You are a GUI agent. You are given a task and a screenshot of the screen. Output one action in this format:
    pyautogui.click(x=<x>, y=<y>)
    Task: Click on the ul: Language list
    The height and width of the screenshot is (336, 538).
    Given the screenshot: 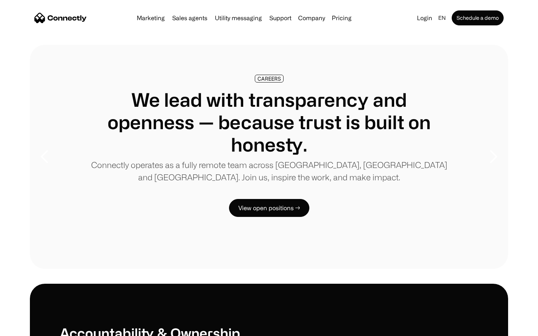 What is the action you would take?
    pyautogui.click(x=30, y=328)
    